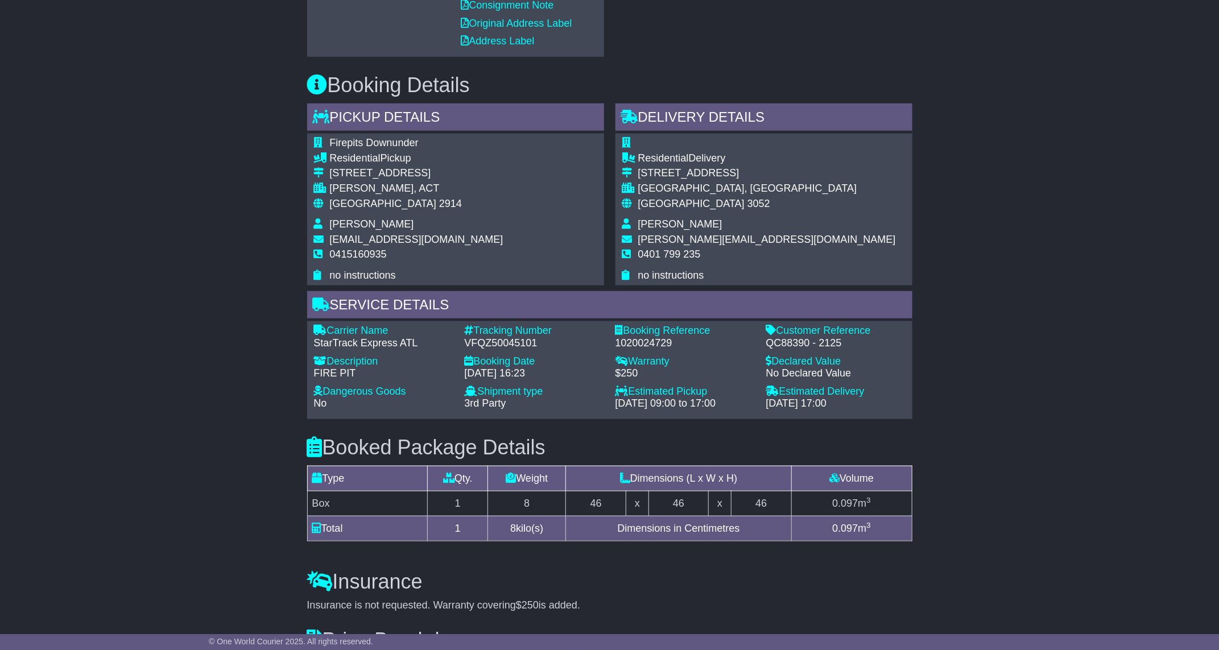  I want to click on div: Estimated Delivery, so click(835, 392).